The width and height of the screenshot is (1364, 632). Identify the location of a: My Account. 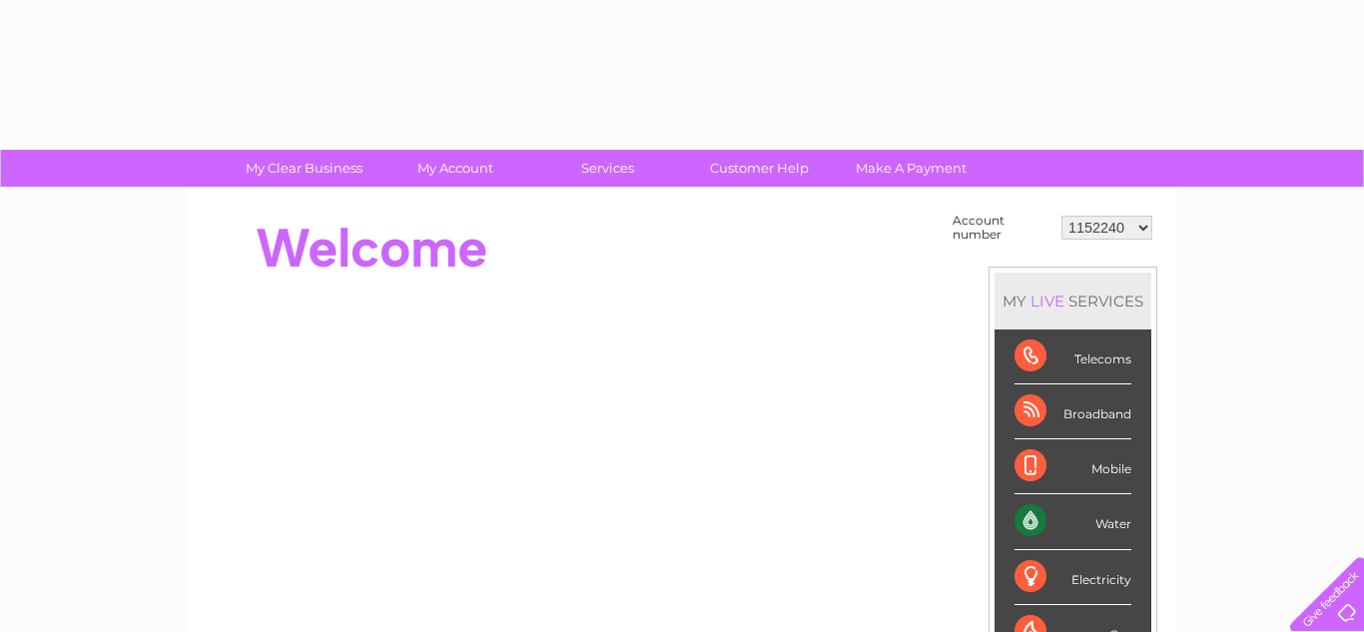
(455, 168).